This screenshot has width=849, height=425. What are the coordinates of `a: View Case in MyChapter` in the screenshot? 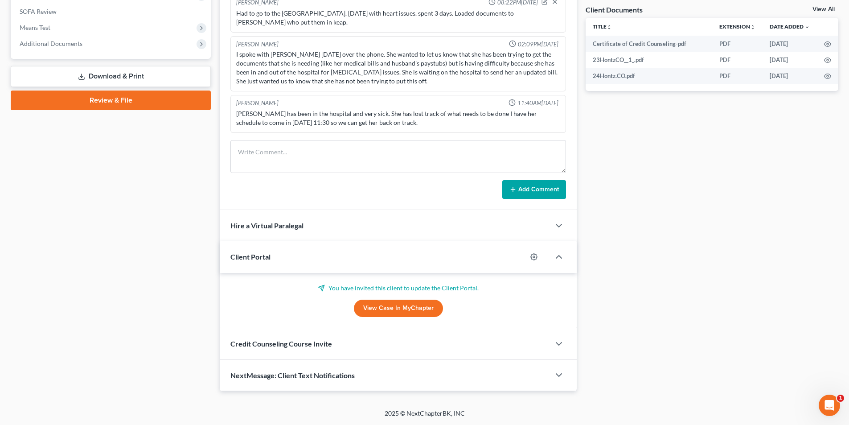 It's located at (398, 308).